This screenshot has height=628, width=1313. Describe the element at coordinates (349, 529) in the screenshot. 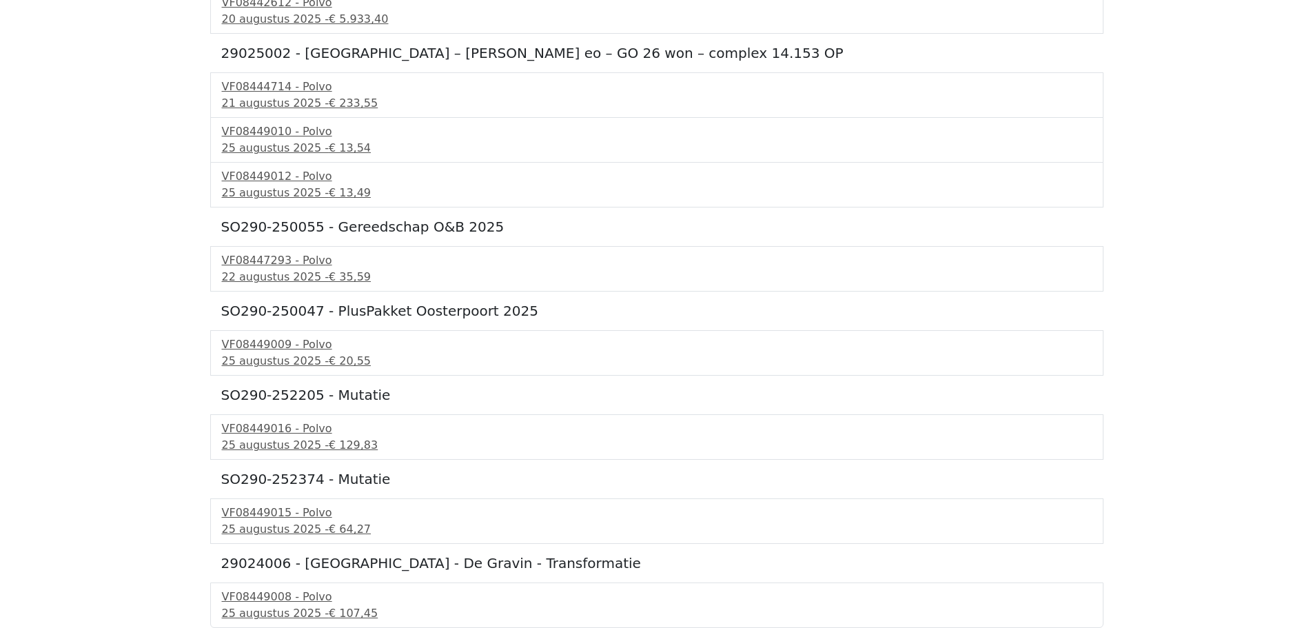

I see `span: € 64,27` at that location.